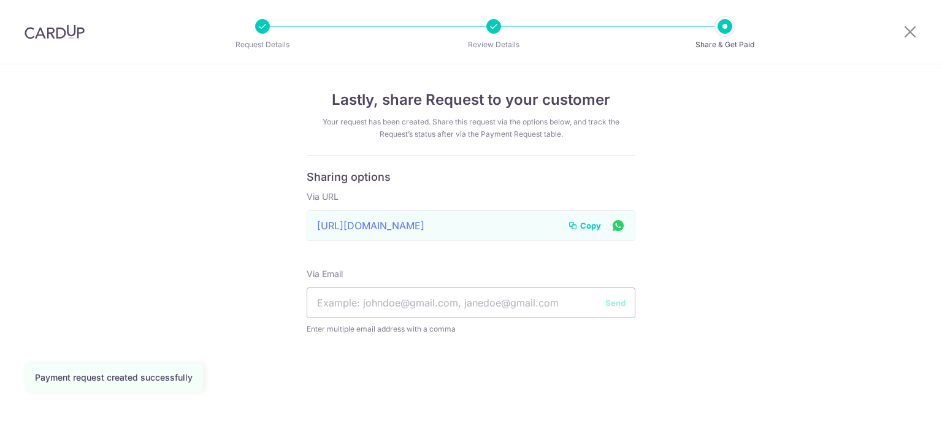 The image size is (942, 426). What do you see at coordinates (591, 226) in the screenshot?
I see `span: Copy` at bounding box center [591, 226].